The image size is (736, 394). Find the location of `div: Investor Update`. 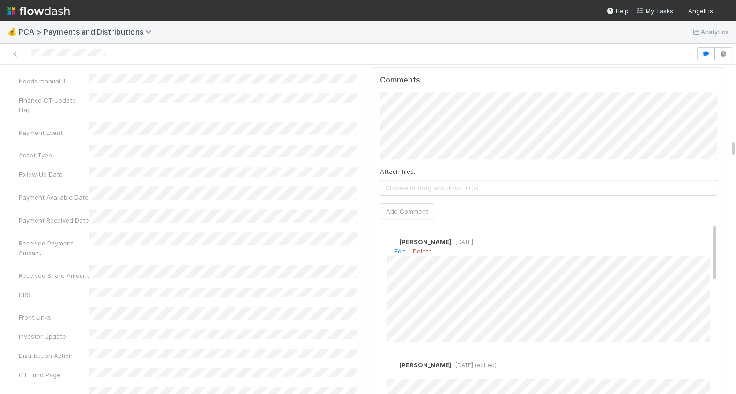

div: Investor Update is located at coordinates (54, 337).